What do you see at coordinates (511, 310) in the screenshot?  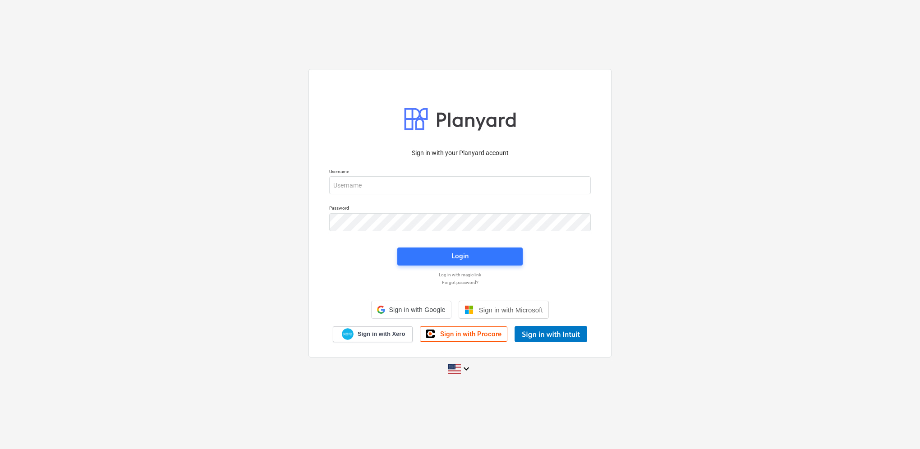 I see `span: Sign in with Microsoft` at bounding box center [511, 310].